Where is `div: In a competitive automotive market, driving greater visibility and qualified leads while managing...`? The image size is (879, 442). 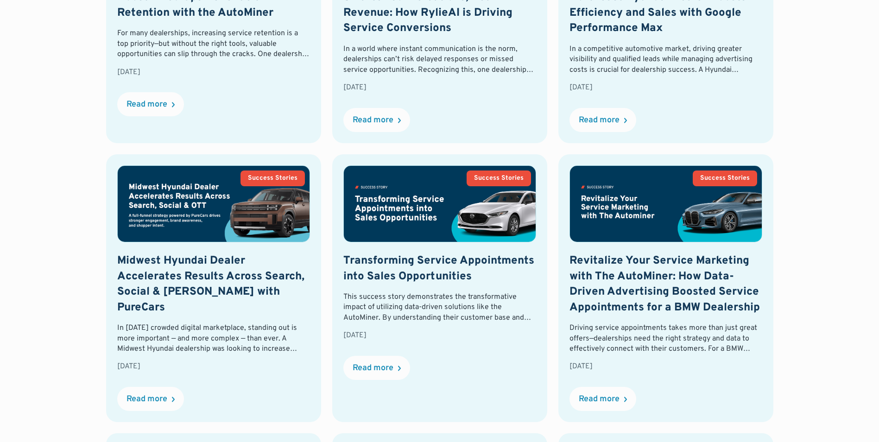 div: In a competitive automotive market, driving greater visibility and qualified leads while managing... is located at coordinates (666, 59).